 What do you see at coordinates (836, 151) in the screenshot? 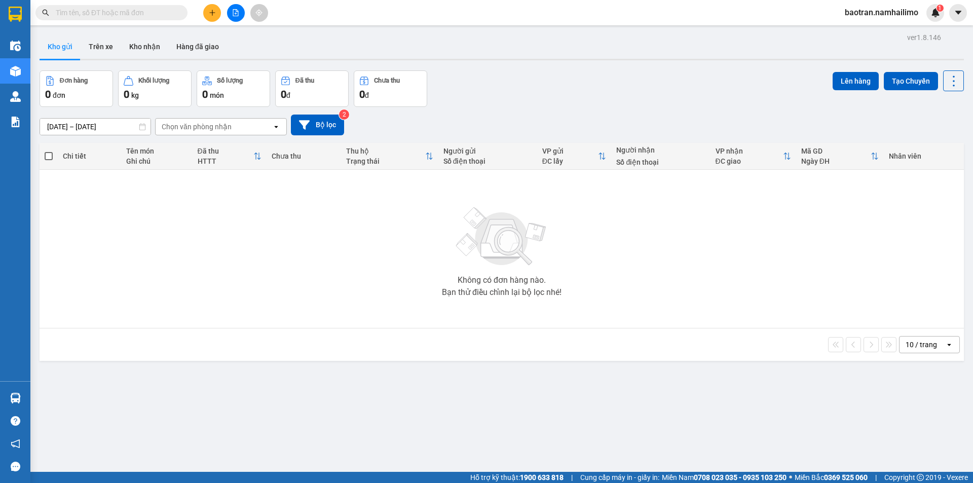
I see `div: Mã GD` at bounding box center [836, 151].